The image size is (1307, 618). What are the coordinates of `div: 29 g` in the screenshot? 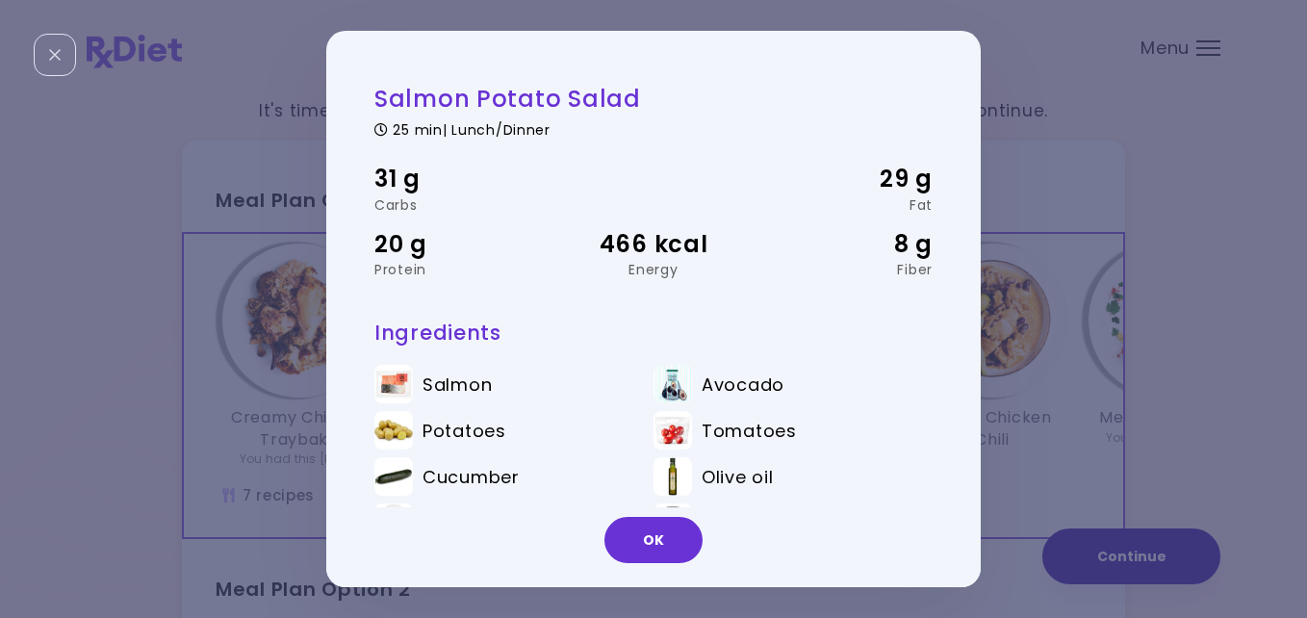 It's located at (839, 179).